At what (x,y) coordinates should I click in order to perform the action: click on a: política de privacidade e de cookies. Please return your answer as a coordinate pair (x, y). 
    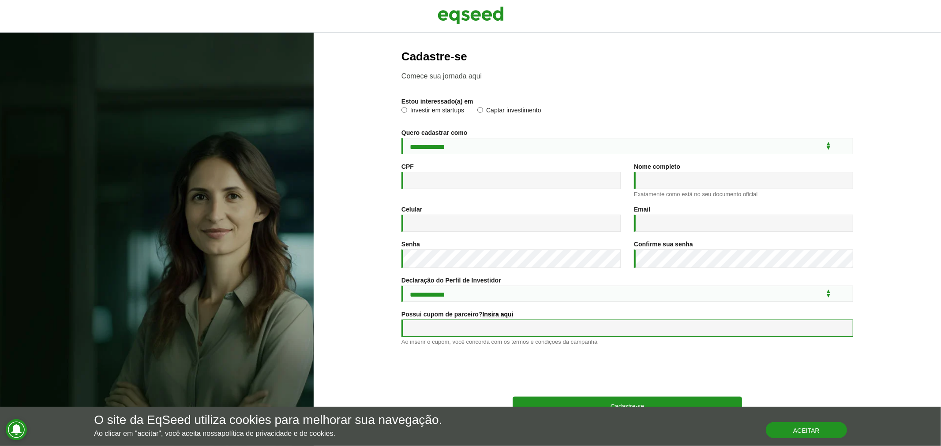
    Looking at the image, I should click on (277, 434).